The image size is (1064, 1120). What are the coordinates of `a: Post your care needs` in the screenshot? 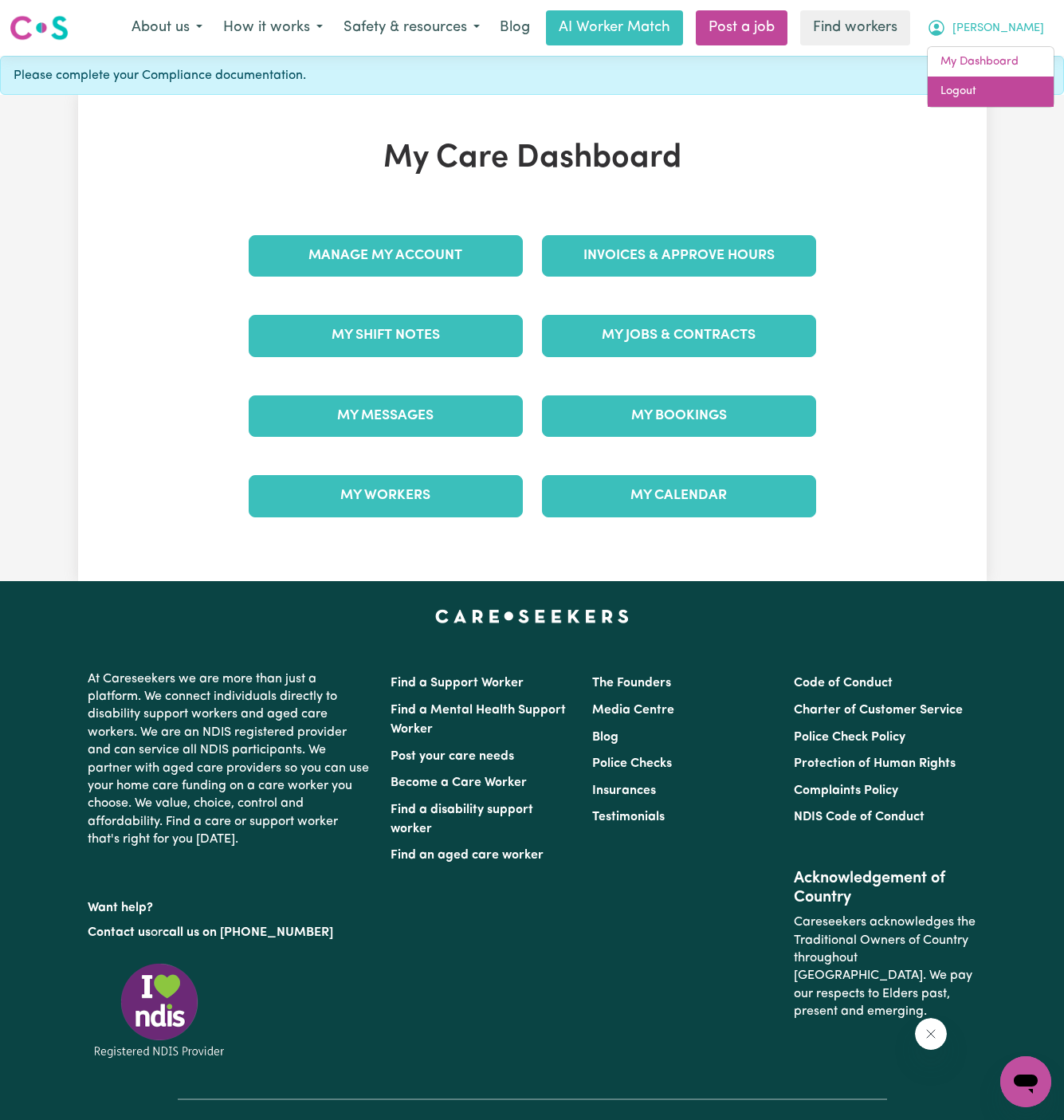 It's located at (452, 756).